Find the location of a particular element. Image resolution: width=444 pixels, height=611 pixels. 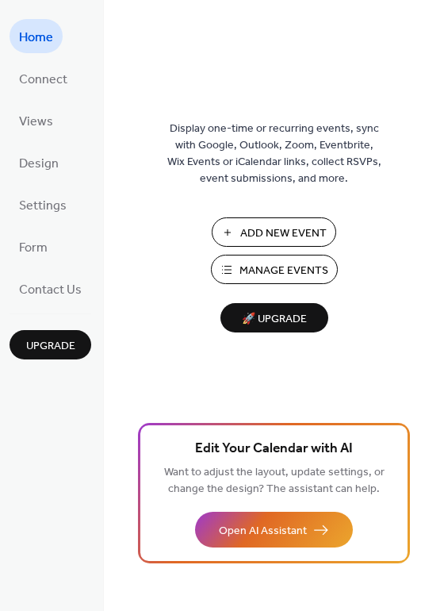

button: Upgrade is located at coordinates (50, 344).